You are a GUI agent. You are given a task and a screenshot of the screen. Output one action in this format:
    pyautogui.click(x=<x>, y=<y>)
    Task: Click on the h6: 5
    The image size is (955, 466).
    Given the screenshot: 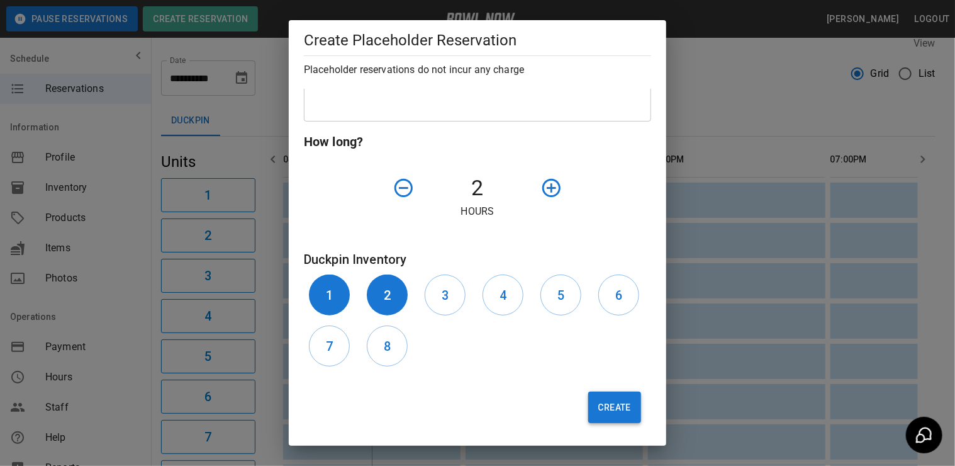 What is the action you would take?
    pyautogui.click(x=561, y=295)
    